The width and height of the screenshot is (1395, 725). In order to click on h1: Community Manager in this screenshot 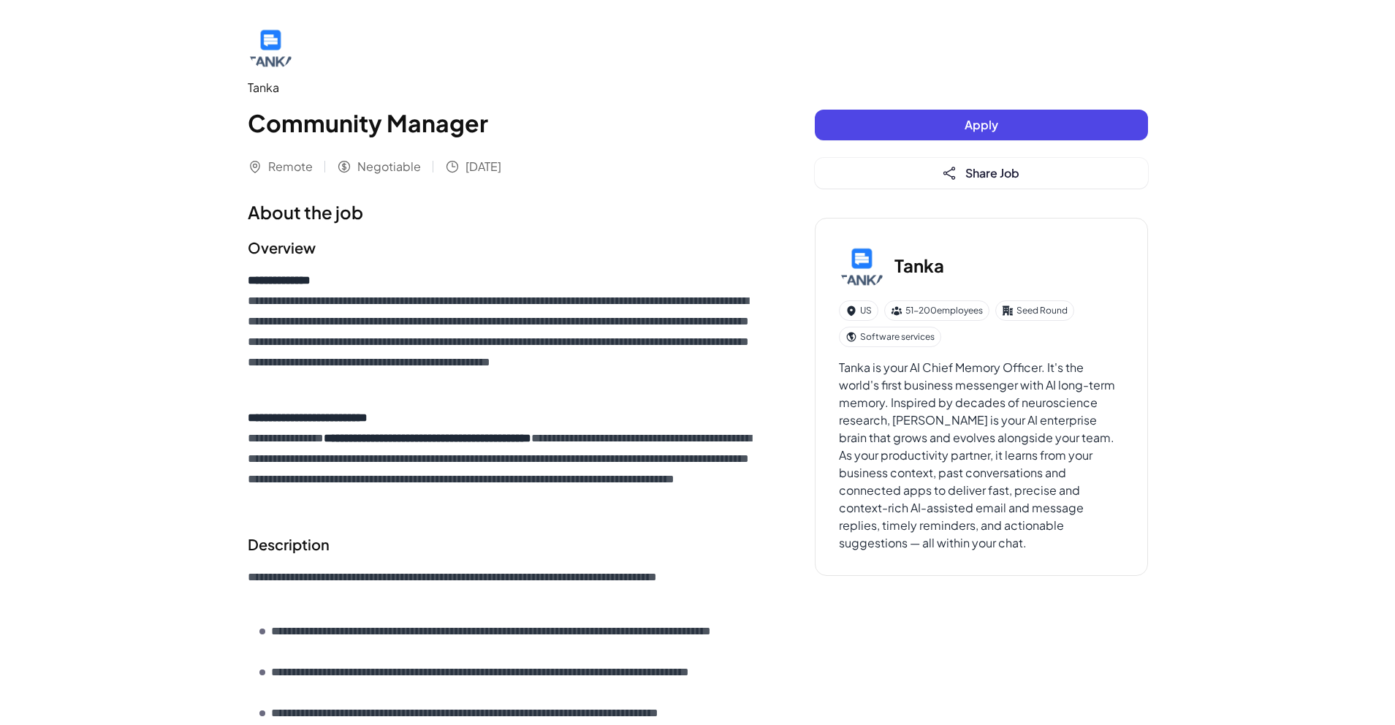, I will do `click(502, 123)`.